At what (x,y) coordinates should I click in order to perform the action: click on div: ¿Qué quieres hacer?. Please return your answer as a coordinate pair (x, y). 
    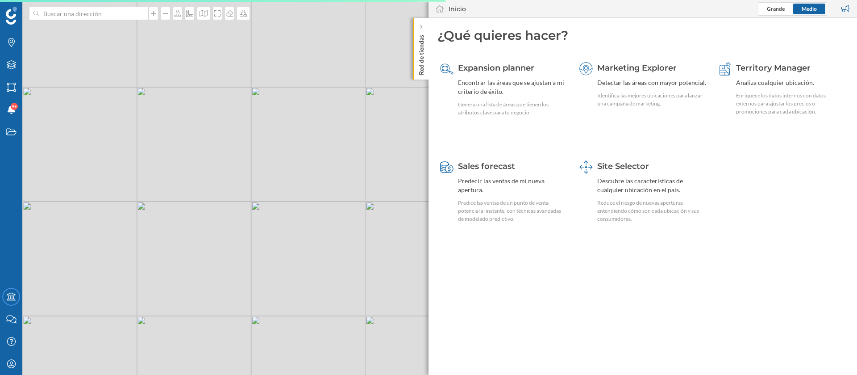
    Looking at the image, I should click on (643, 35).